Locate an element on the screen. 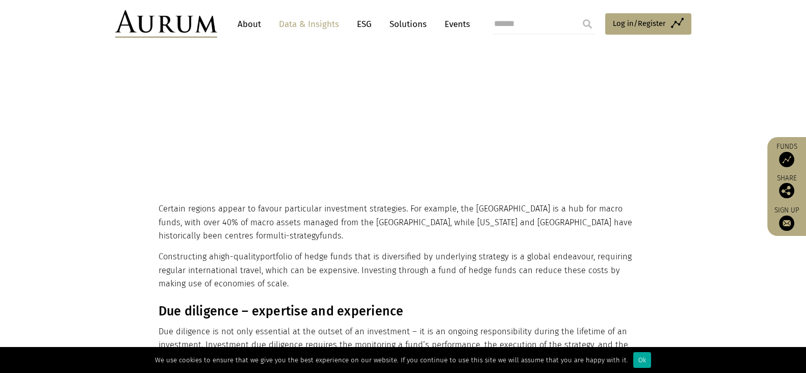  div: Ok is located at coordinates (642, 360).